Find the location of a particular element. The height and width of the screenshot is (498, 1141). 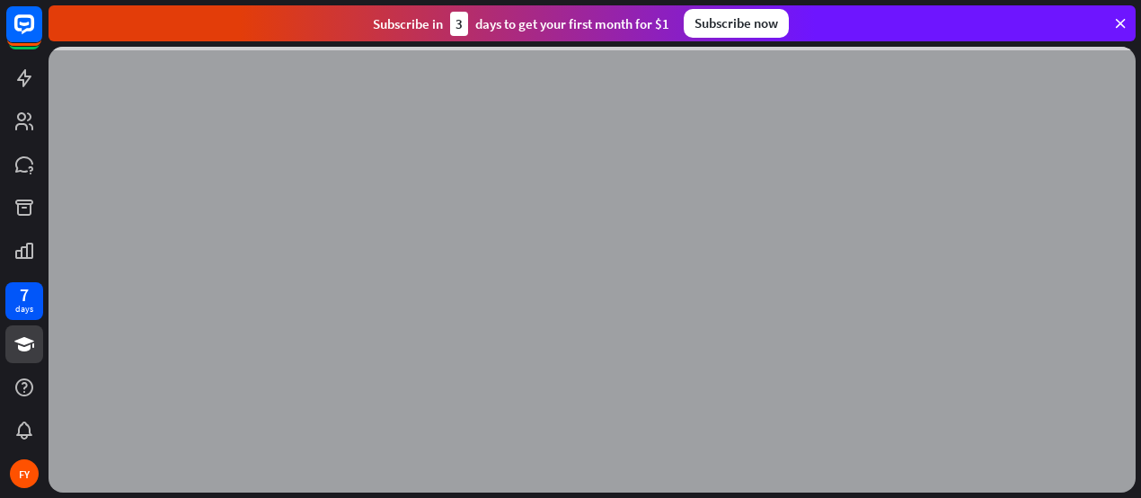

a: 7 days is located at coordinates (24, 301).